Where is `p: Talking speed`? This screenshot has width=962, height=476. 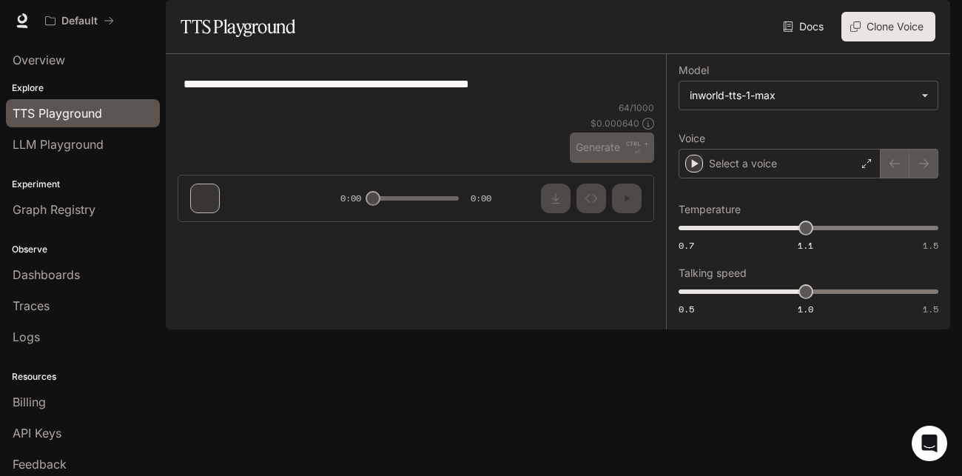
p: Talking speed is located at coordinates (712, 273).